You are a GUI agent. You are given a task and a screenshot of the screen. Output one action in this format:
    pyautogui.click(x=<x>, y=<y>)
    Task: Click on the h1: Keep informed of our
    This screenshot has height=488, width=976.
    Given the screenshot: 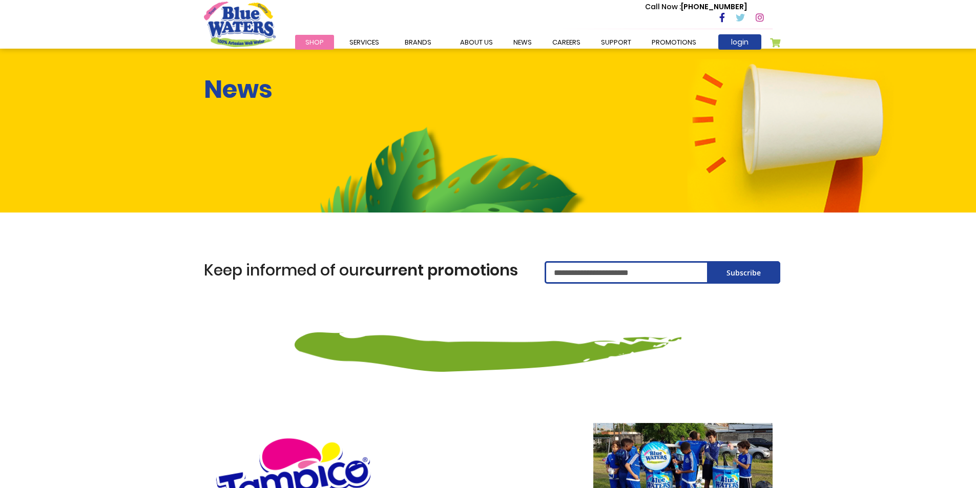 What is the action you would take?
    pyautogui.click(x=366, y=271)
    